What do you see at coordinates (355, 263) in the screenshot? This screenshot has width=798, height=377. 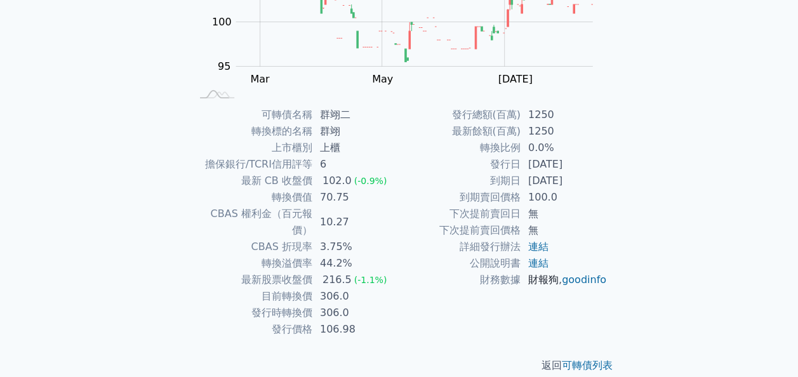 I see `td: 44.2%` at bounding box center [355, 263].